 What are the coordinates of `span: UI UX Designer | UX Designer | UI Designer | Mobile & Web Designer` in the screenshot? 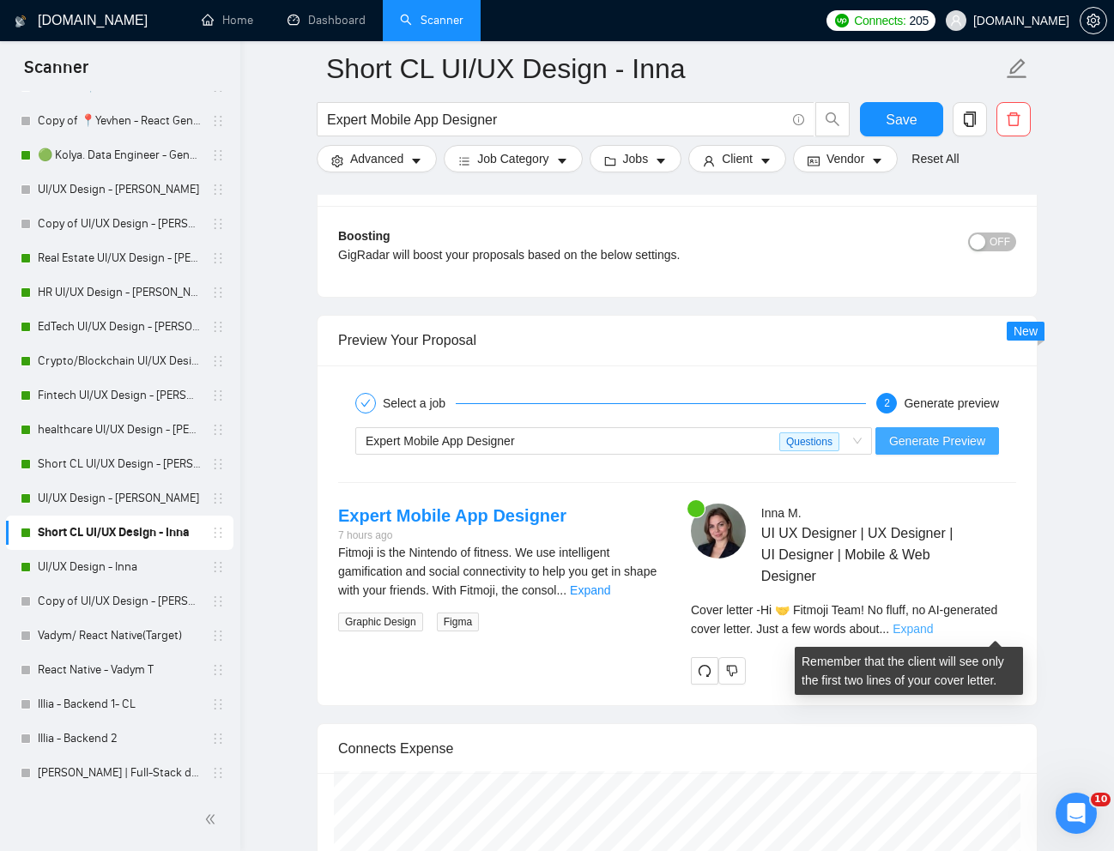 It's located at (863, 554).